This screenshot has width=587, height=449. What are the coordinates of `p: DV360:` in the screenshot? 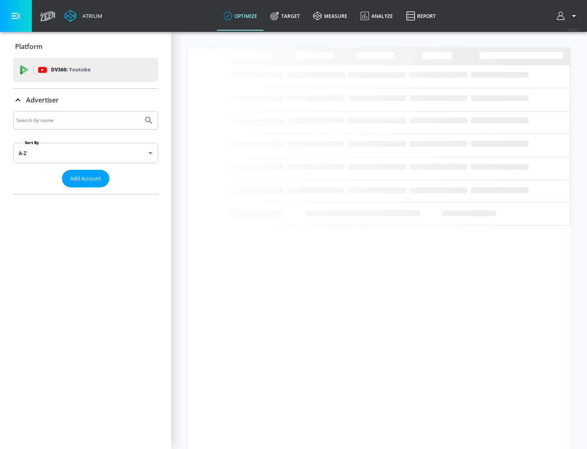 It's located at (71, 70).